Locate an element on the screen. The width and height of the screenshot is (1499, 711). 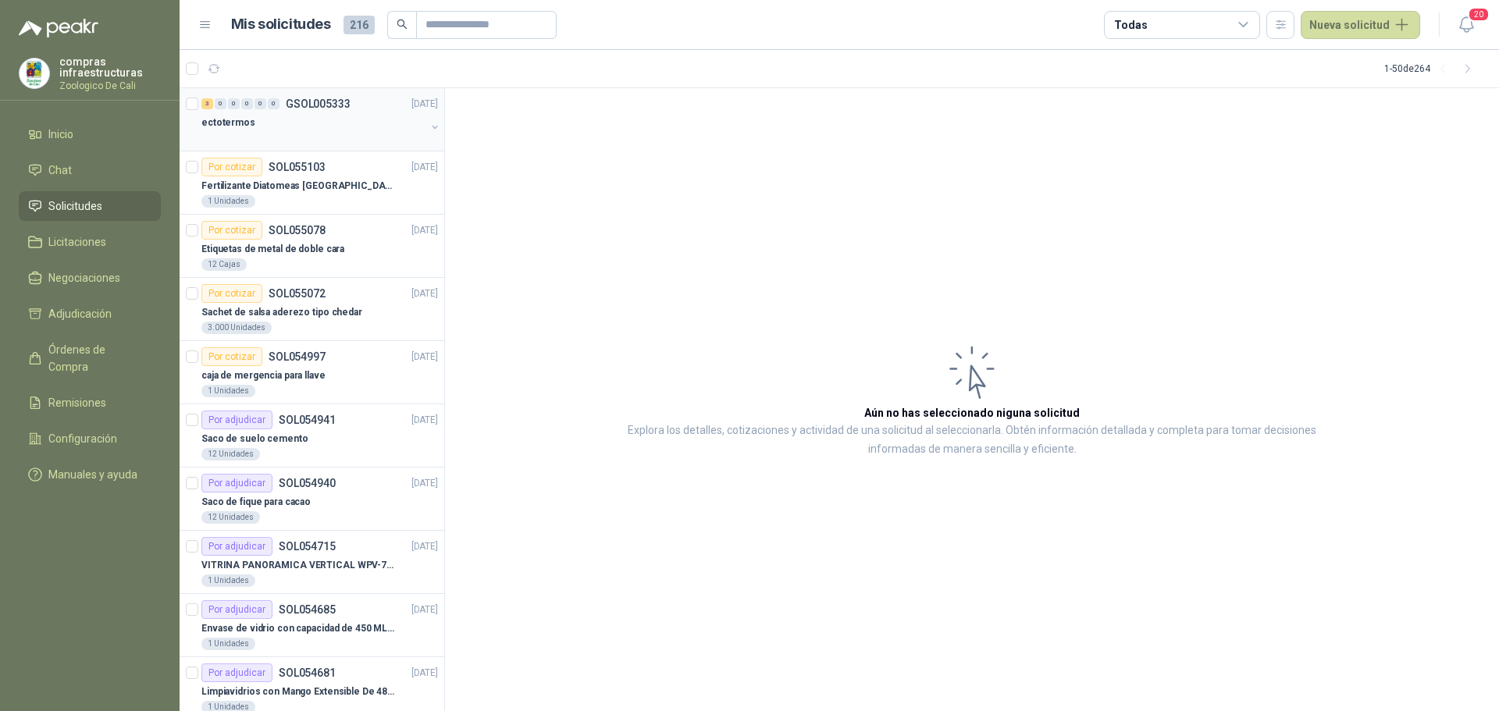
h1: Mis solicitudes is located at coordinates (281, 24).